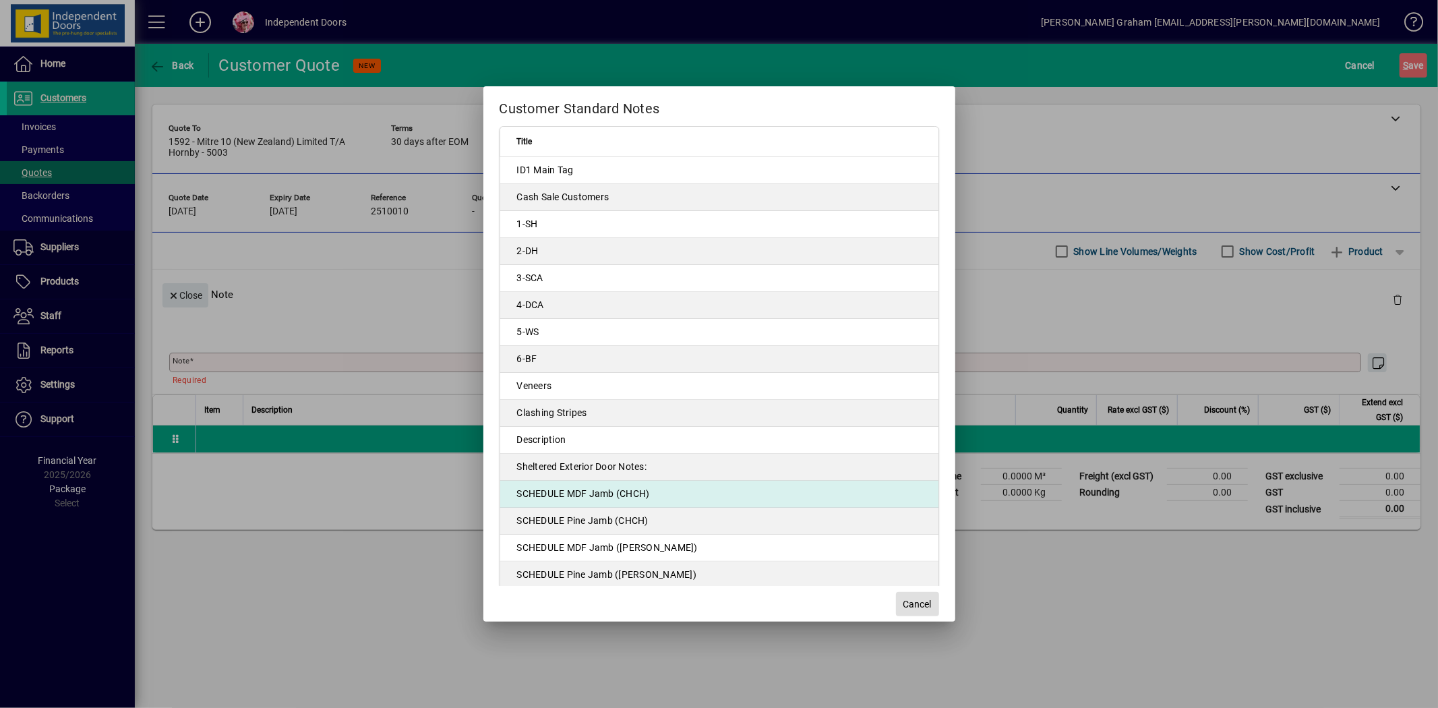  I want to click on td: 6-BF, so click(719, 359).